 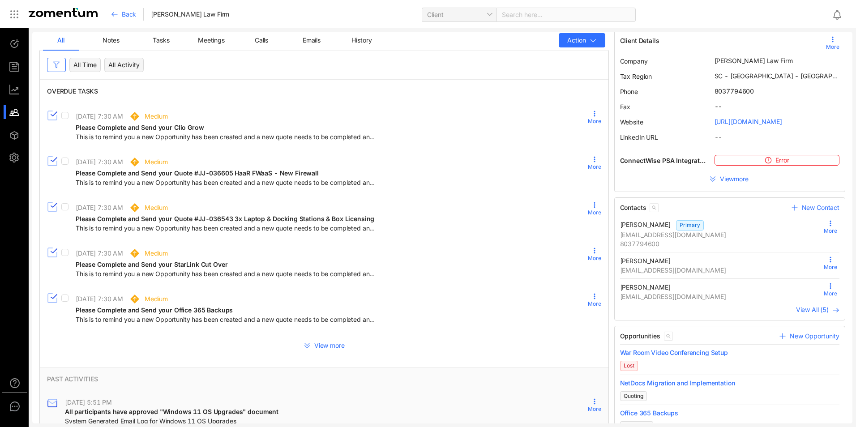 I want to click on a: Office 365 Backups, so click(x=729, y=413).